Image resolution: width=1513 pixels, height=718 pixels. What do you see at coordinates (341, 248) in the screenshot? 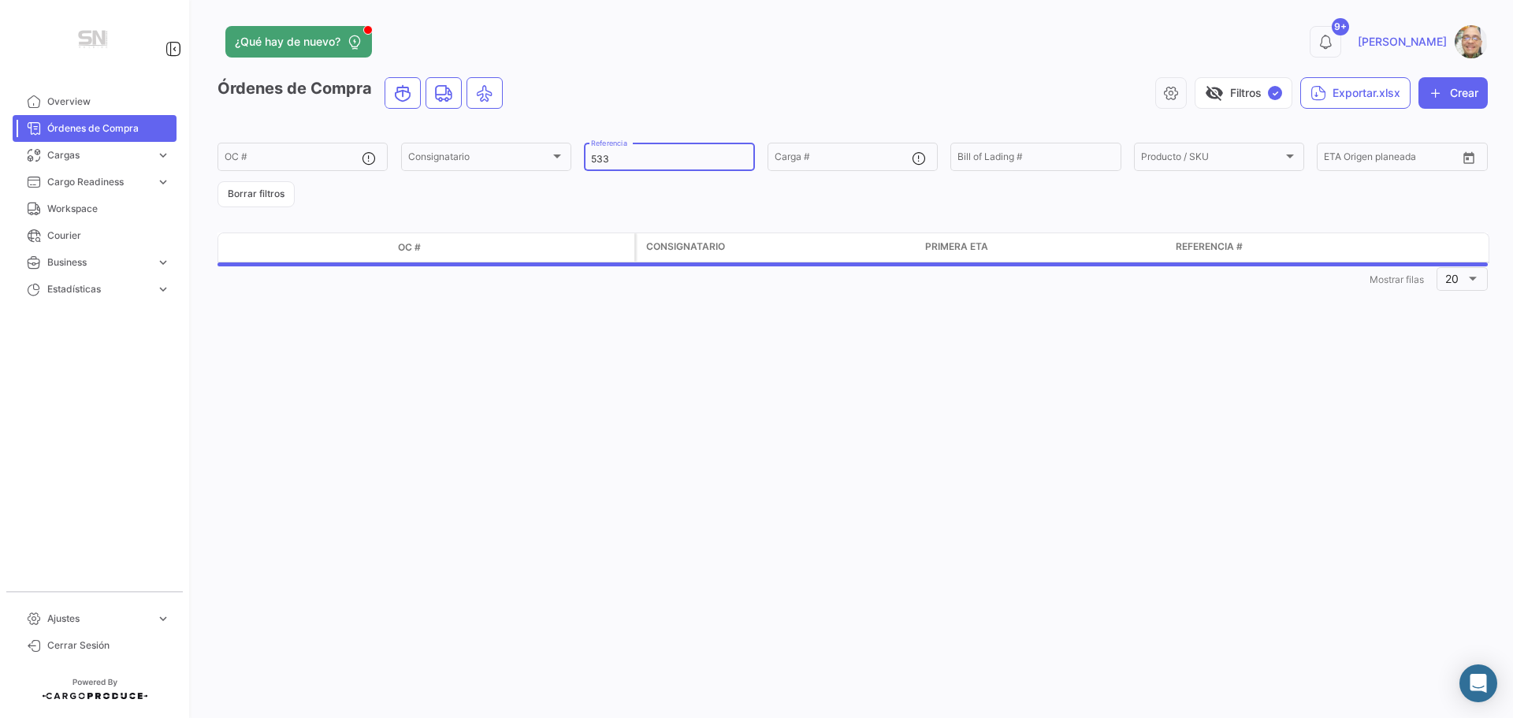
I see `datatable-header-cell: Estado Doc.` at bounding box center [341, 248].